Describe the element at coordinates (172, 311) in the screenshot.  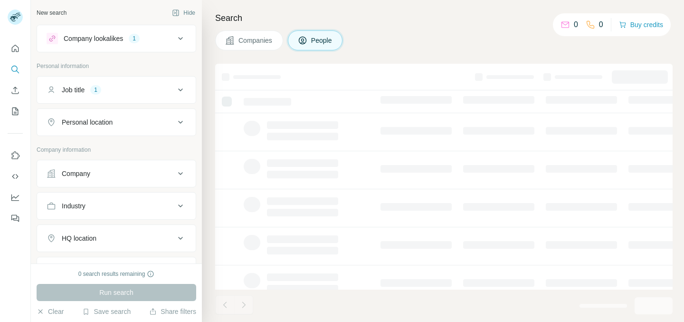
I see `button: Share filters` at that location.